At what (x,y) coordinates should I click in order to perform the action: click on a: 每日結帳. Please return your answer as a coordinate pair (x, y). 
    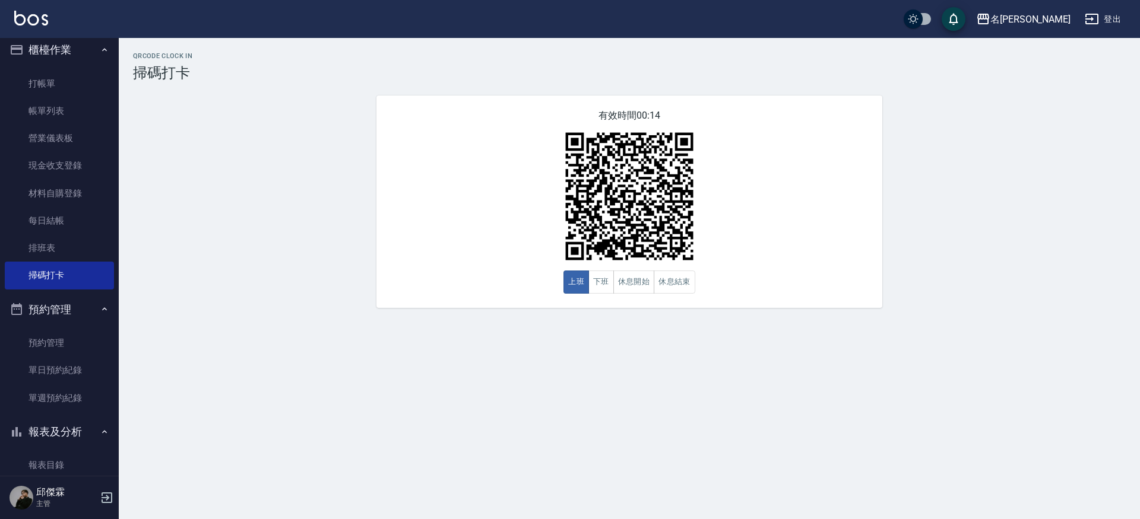
    Looking at the image, I should click on (59, 221).